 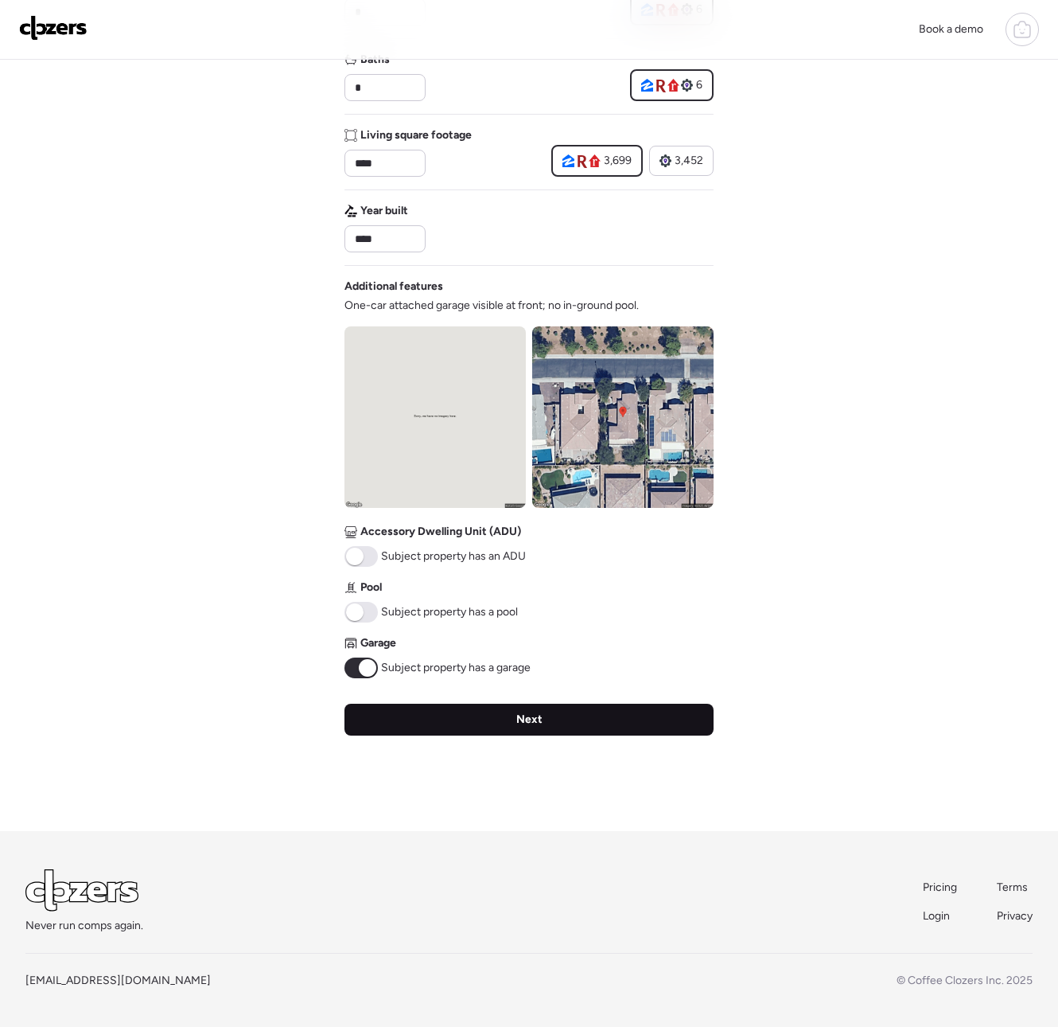 What do you see at coordinates (941, 916) in the screenshot?
I see `a: Login` at bounding box center [941, 916].